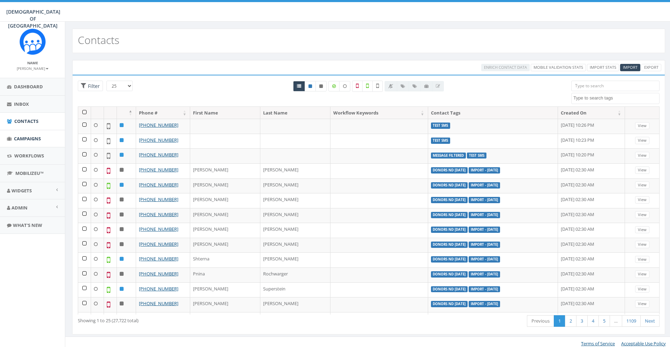 The height and width of the screenshot is (347, 670). Describe the element at coordinates (32, 63) in the screenshot. I see `small: Name` at that location.